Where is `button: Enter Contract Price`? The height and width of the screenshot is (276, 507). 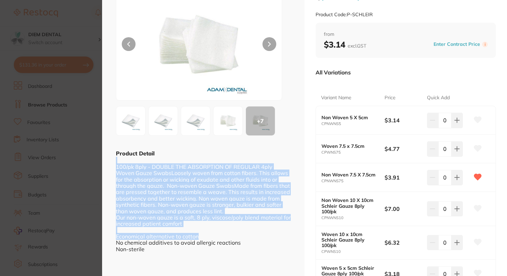
button: Enter Contract Price is located at coordinates (456, 44).